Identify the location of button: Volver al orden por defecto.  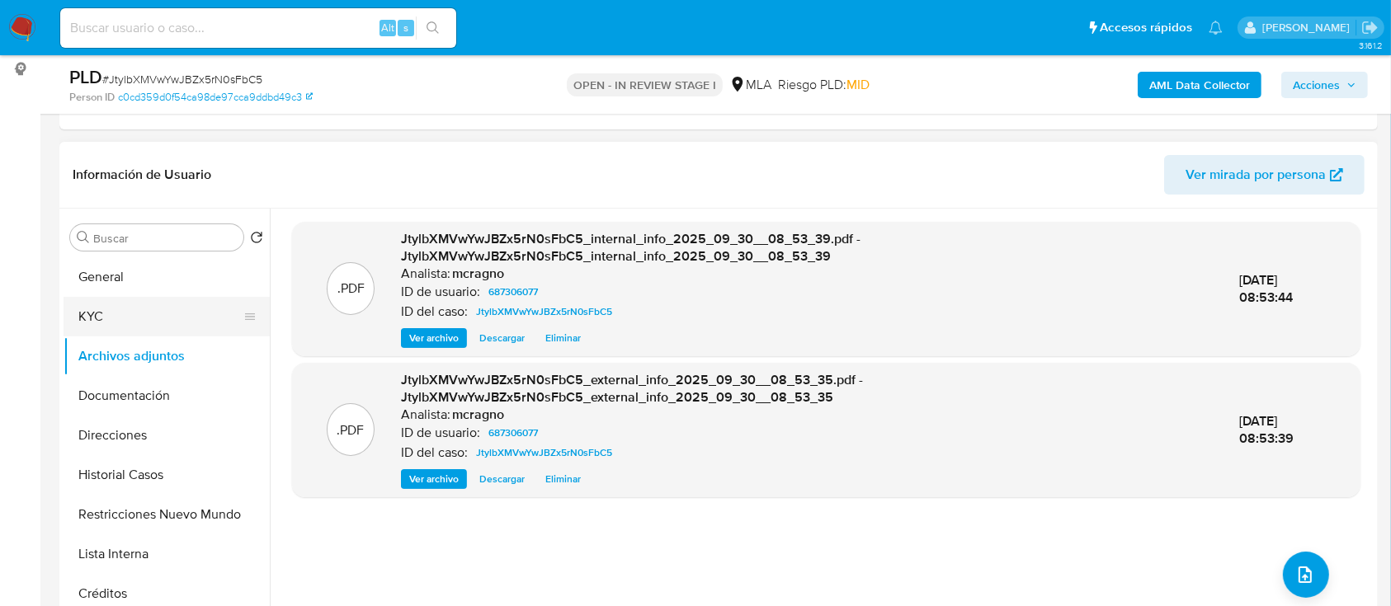
(257, 240).